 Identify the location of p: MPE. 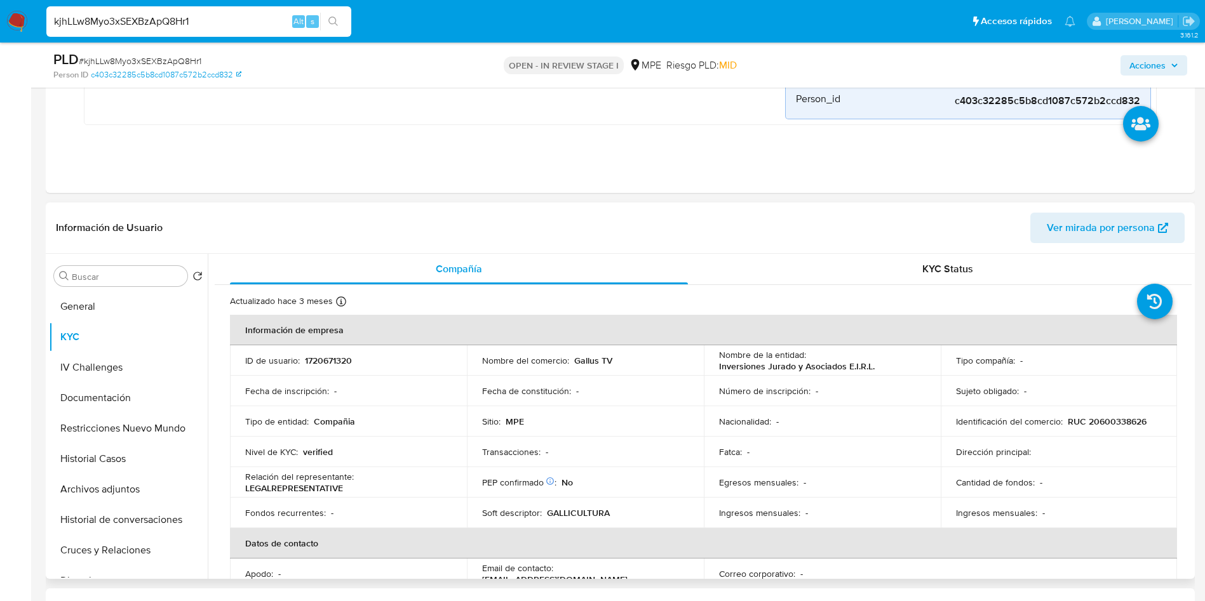
(514, 422).